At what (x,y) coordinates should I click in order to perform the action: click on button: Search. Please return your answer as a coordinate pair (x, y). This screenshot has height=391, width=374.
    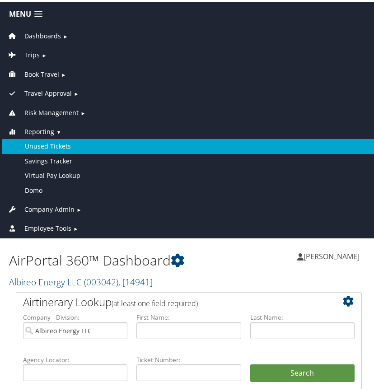
    Looking at the image, I should click on (302, 372).